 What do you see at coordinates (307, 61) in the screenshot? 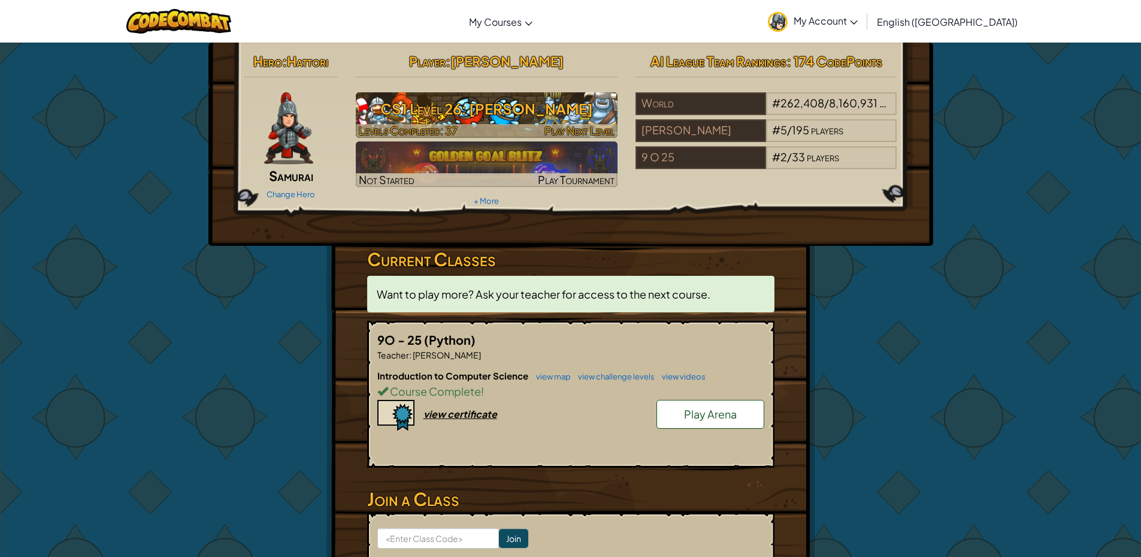
I see `span: Hattori` at bounding box center [307, 61].